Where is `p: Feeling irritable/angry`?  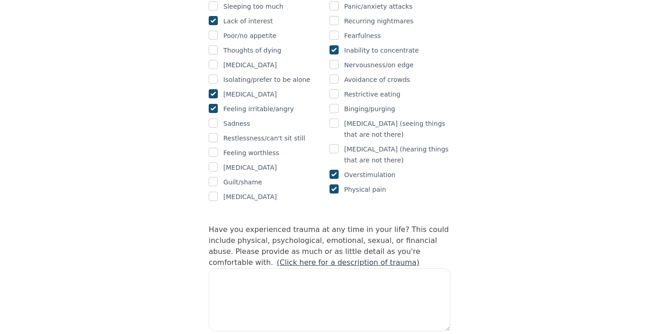 p: Feeling irritable/angry is located at coordinates (258, 109).